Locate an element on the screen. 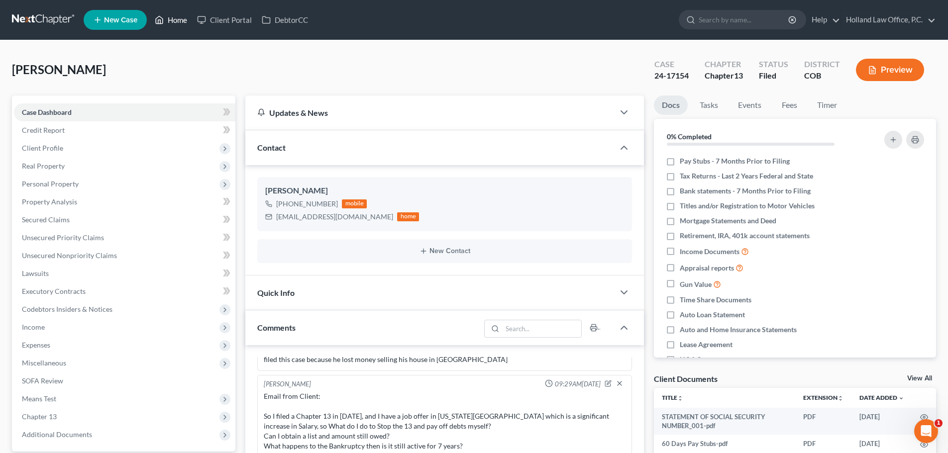  span: Secured Claims is located at coordinates (46, 219).